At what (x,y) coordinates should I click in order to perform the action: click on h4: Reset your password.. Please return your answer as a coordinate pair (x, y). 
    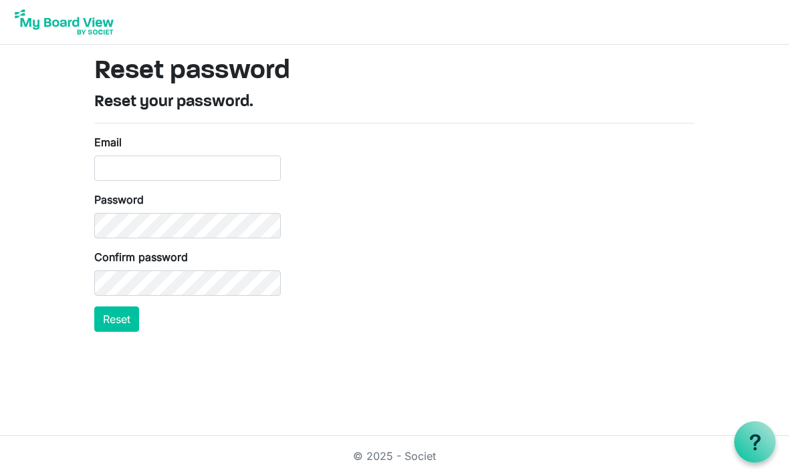
    Looking at the image, I should click on (394, 102).